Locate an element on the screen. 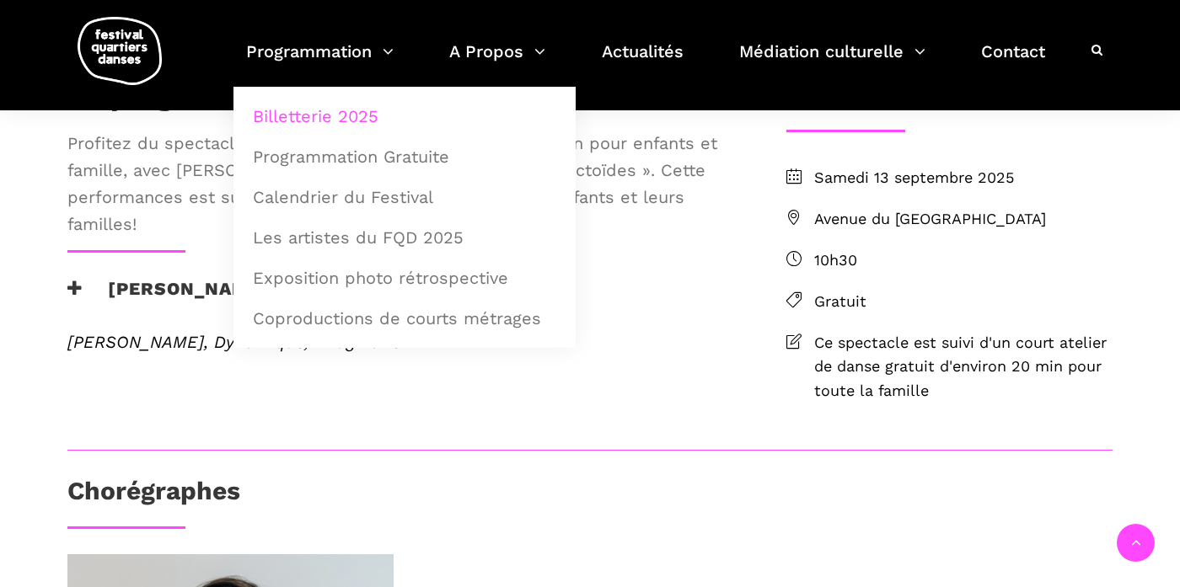 This screenshot has height=587, width=1180. a: Programmation Gratuite is located at coordinates (405, 157).